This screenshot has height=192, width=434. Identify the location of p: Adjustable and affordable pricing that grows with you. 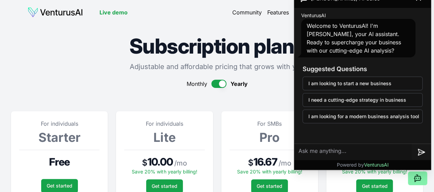
(217, 67).